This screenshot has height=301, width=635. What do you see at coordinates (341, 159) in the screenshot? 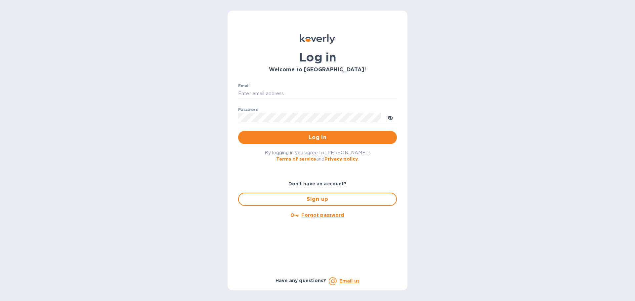
I see `a: Privacy policy` at bounding box center [341, 159].